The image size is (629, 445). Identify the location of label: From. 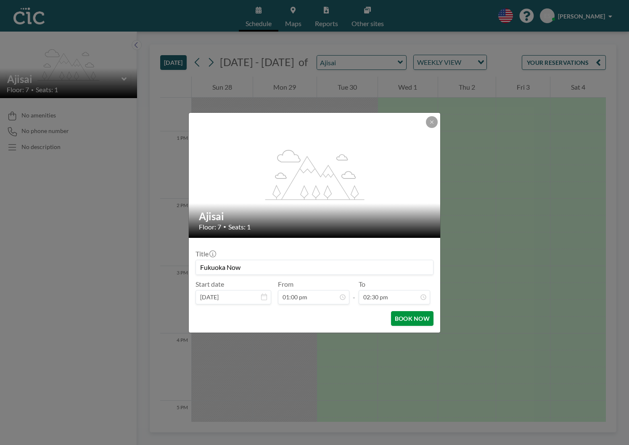
(286, 284).